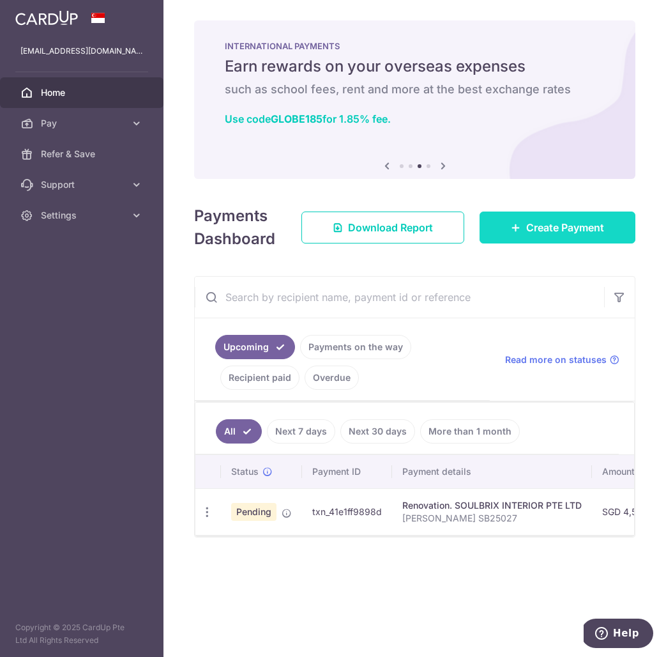 This screenshot has height=657, width=666. I want to click on span: Support, so click(83, 185).